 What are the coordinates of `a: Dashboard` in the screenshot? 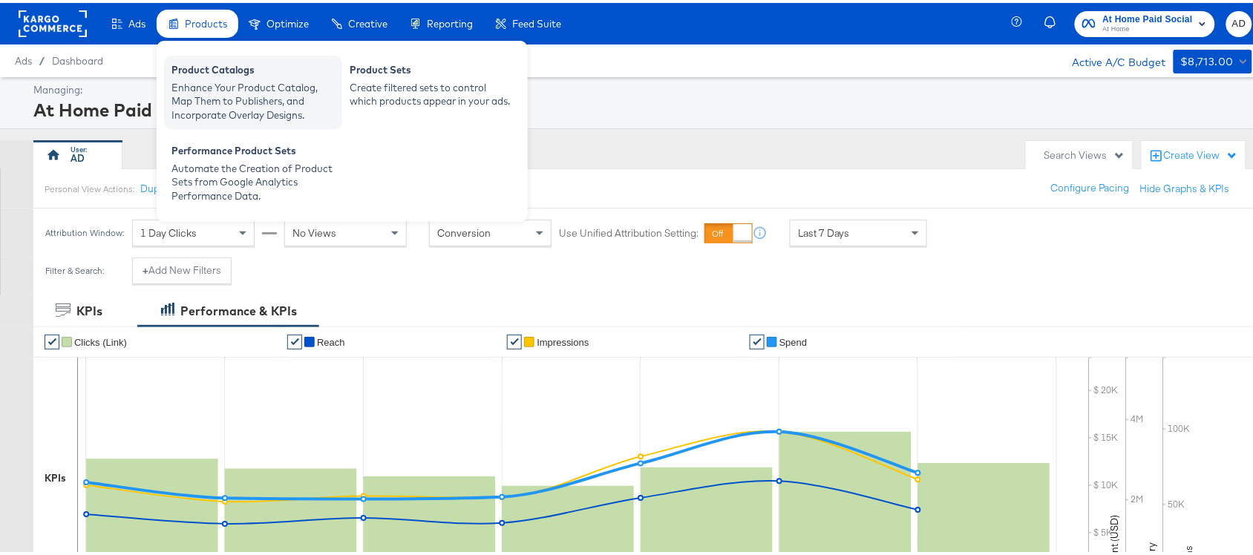 It's located at (77, 58).